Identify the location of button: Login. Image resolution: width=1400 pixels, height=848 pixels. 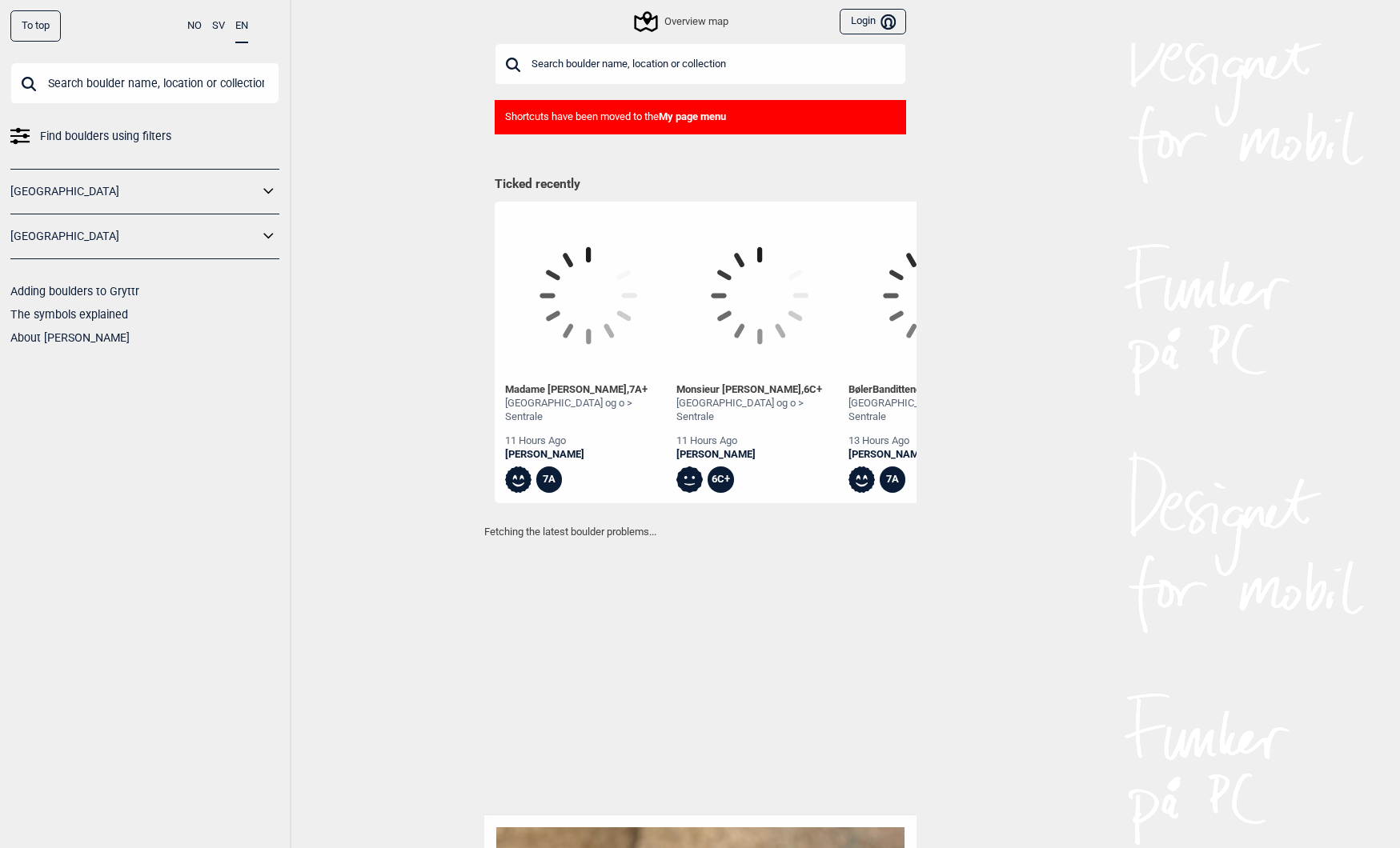
(872, 22).